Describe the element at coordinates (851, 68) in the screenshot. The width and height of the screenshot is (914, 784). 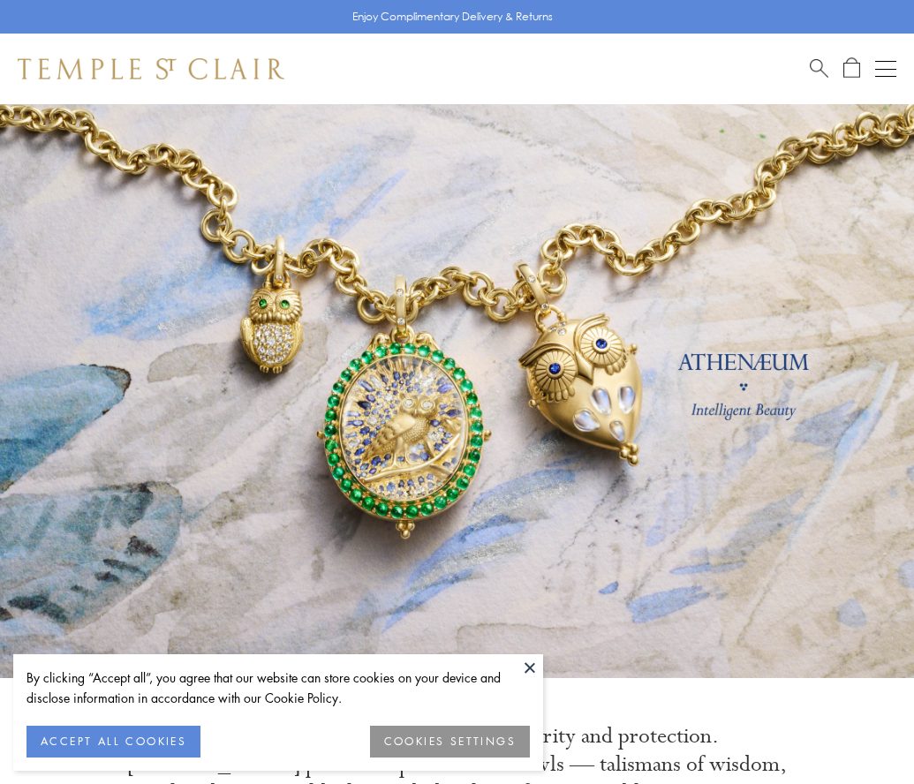
I see `a: Open Shopping Bag` at that location.